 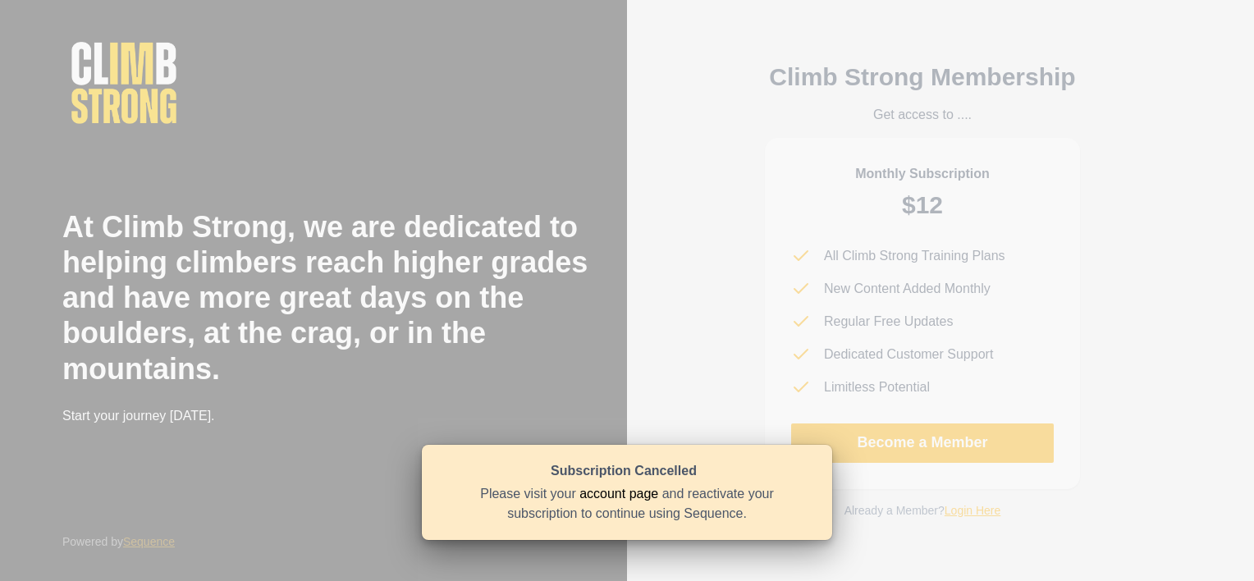 I want to click on p: All Climb Strong Training Plans, so click(x=914, y=256).